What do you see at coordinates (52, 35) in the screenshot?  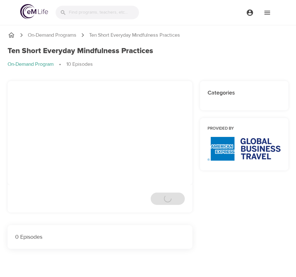 I see `a: On-Demand Programs` at bounding box center [52, 35].